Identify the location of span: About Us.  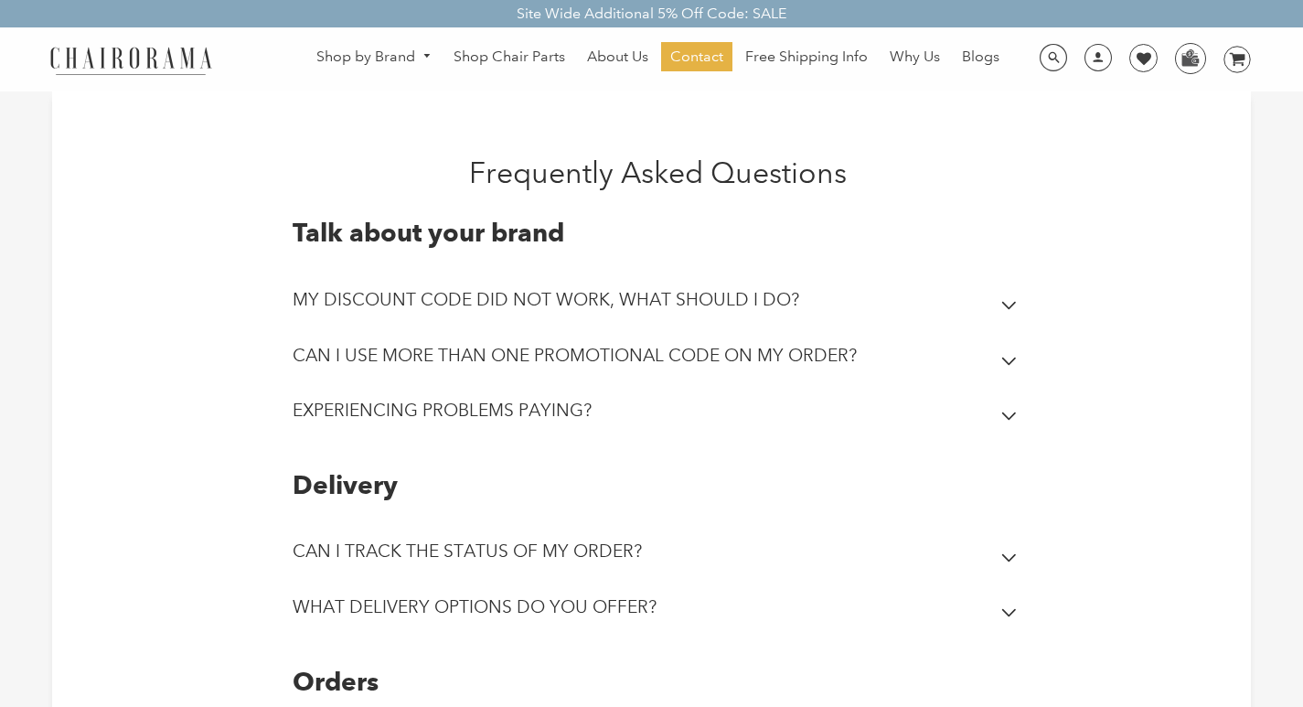
(617, 57).